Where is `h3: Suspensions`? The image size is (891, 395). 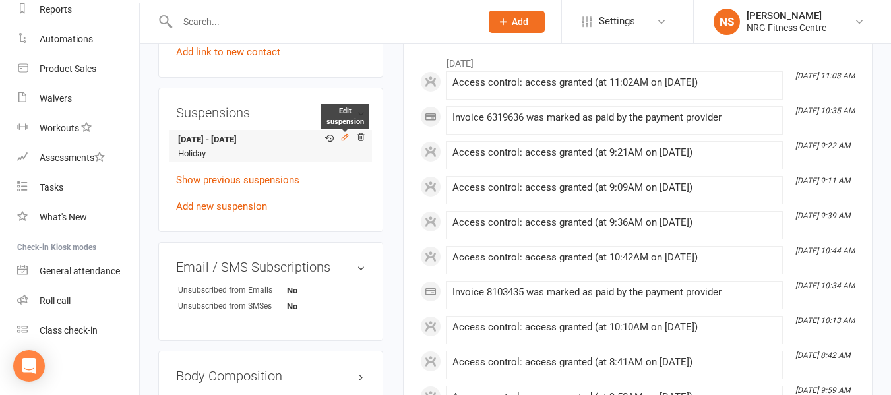 h3: Suspensions is located at coordinates (270, 113).